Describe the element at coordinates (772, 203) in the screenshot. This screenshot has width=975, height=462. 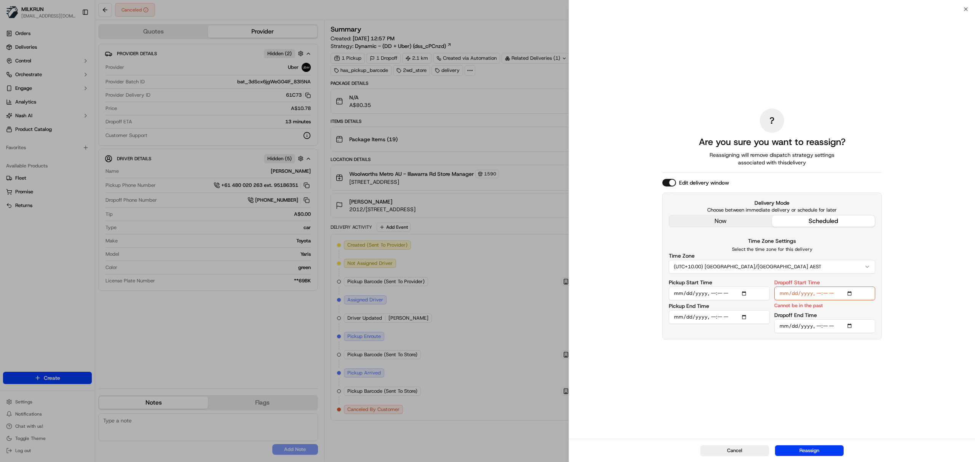
I see `label: Delivery Mode` at that location.